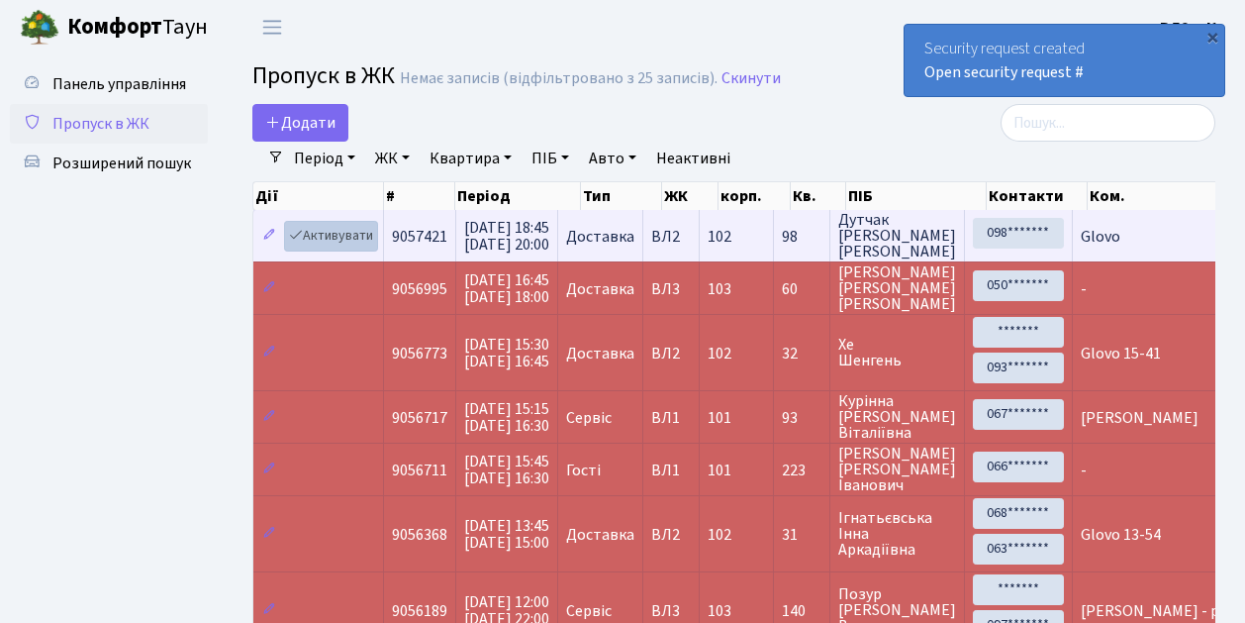 The image size is (1245, 623). Describe the element at coordinates (583, 470) in the screenshot. I see `span: Гості` at that location.